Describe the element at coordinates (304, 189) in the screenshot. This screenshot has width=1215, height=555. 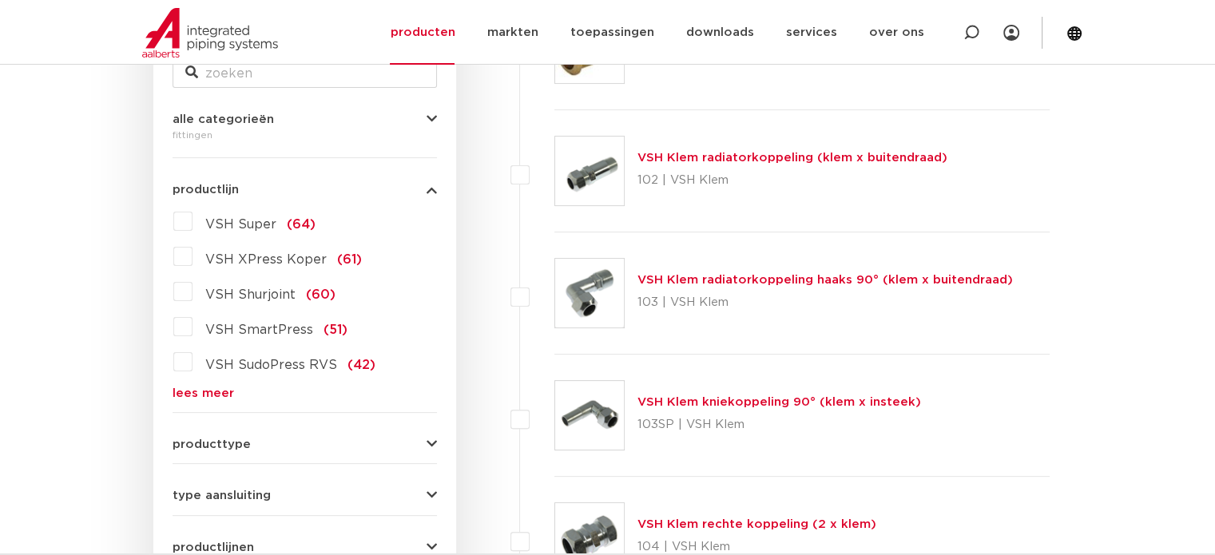
I see `button: productlijn` at that location.